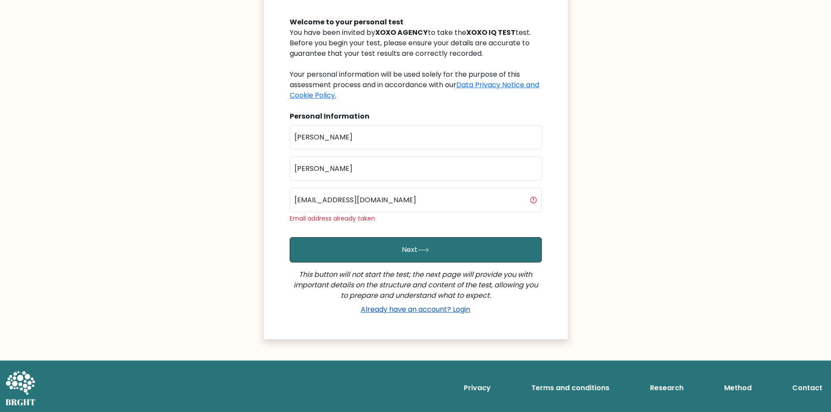  I want to click on b: XOXO IQ TEST, so click(491, 32).